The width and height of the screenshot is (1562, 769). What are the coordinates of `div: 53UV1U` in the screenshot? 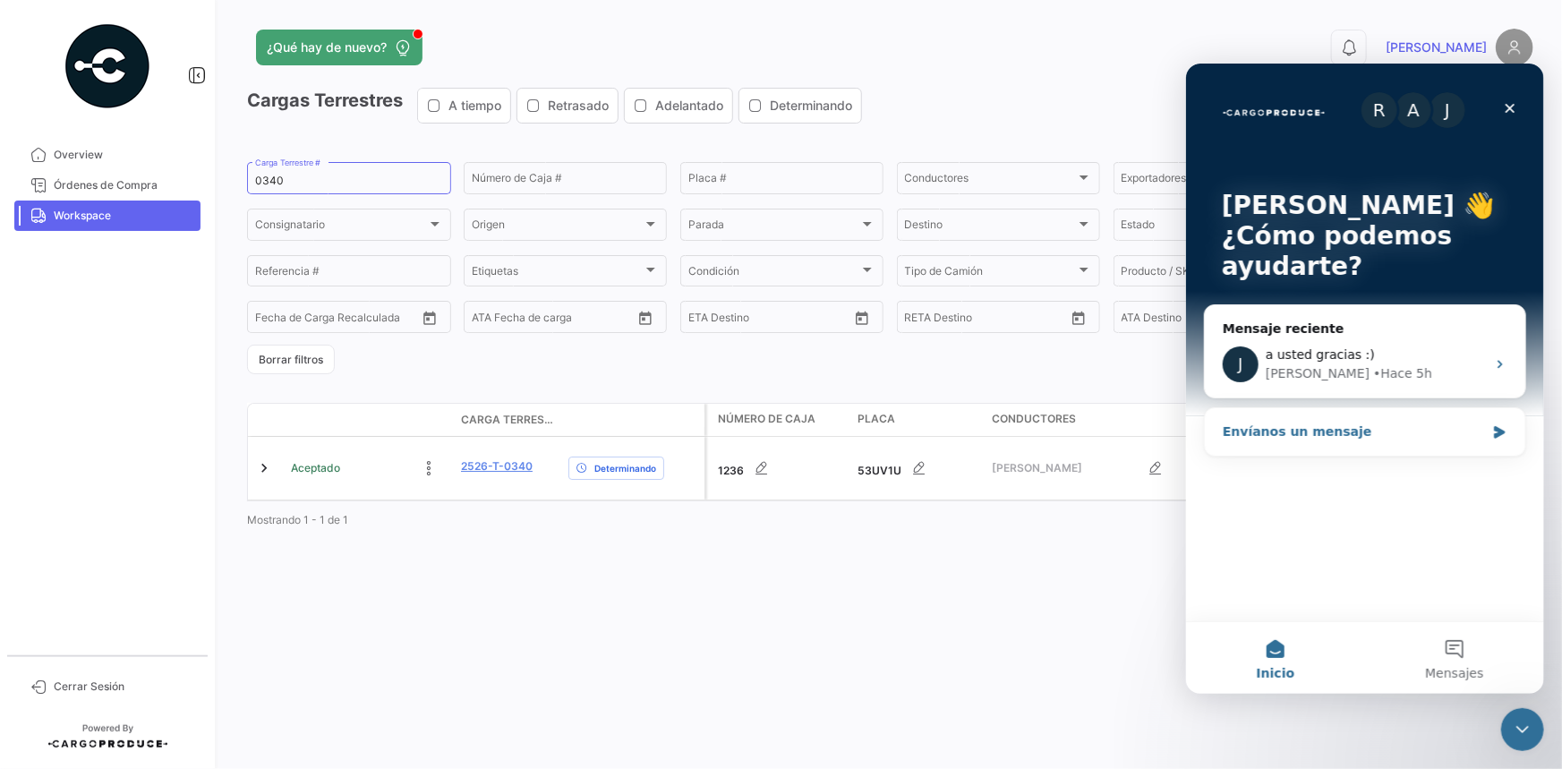 It's located at (917, 468).